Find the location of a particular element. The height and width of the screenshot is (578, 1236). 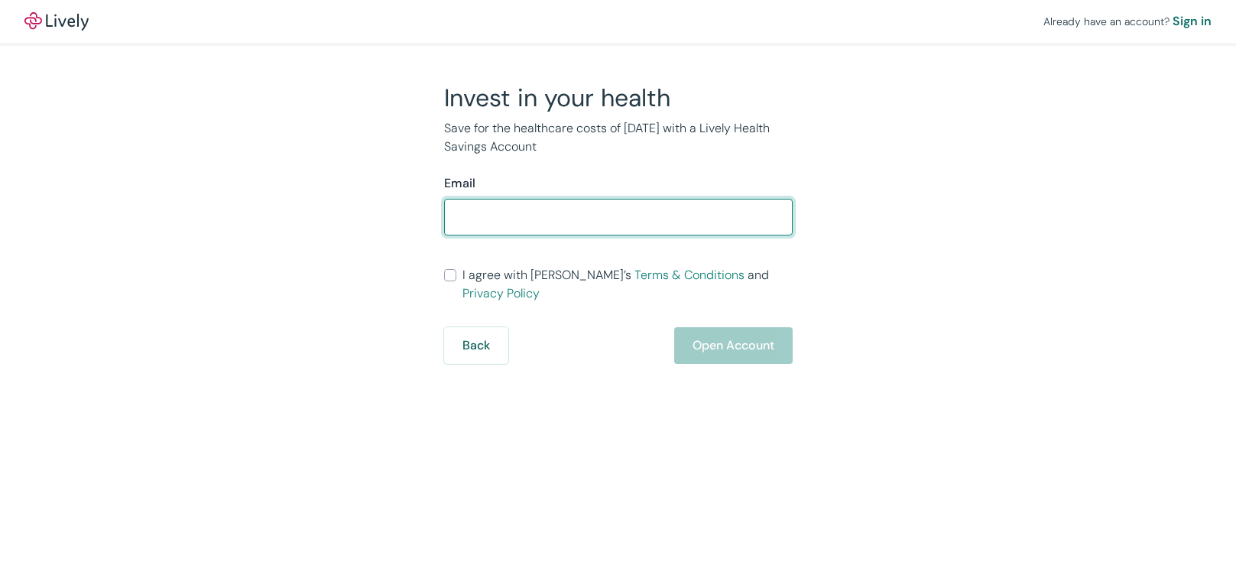

img: Lively is located at coordinates (57, 21).